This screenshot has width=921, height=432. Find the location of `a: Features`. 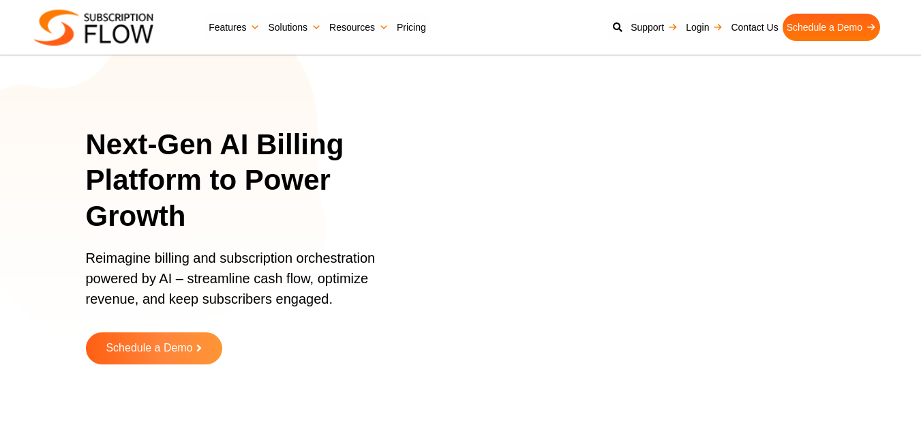

a: Features is located at coordinates (234, 27).